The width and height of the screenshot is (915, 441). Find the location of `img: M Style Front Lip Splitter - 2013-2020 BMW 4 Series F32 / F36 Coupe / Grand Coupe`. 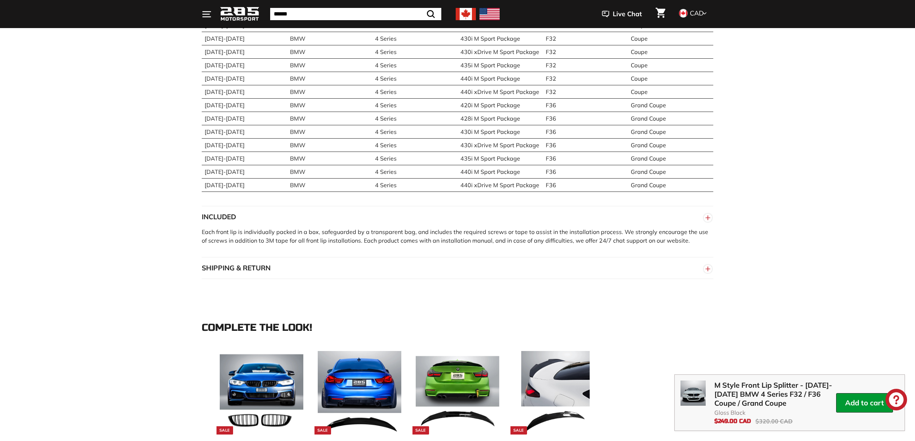

img: M Style Front Lip Splitter - 2013-2020 BMW 4 Series F32 / F36 Coupe / Grand Coupe is located at coordinates (693, 393).